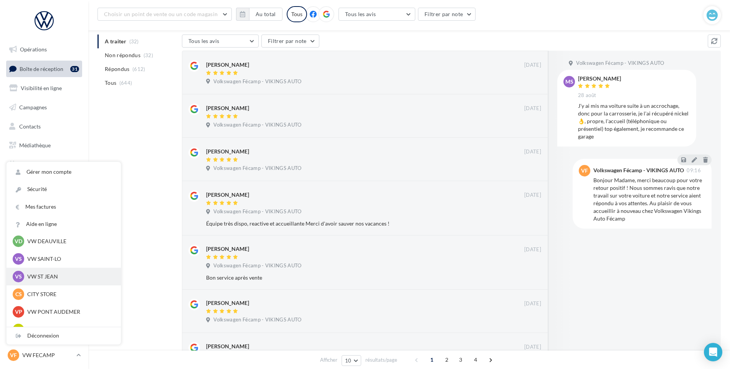 Image resolution: width=730 pixels, height=369 pixels. I want to click on span: Boîte de réception, so click(41, 68).